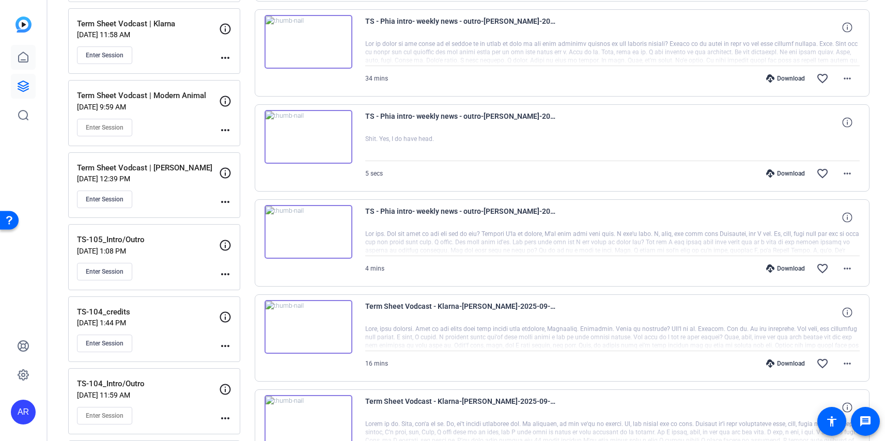  Describe the element at coordinates (374, 174) in the screenshot. I see `span: 5 secs` at that location.